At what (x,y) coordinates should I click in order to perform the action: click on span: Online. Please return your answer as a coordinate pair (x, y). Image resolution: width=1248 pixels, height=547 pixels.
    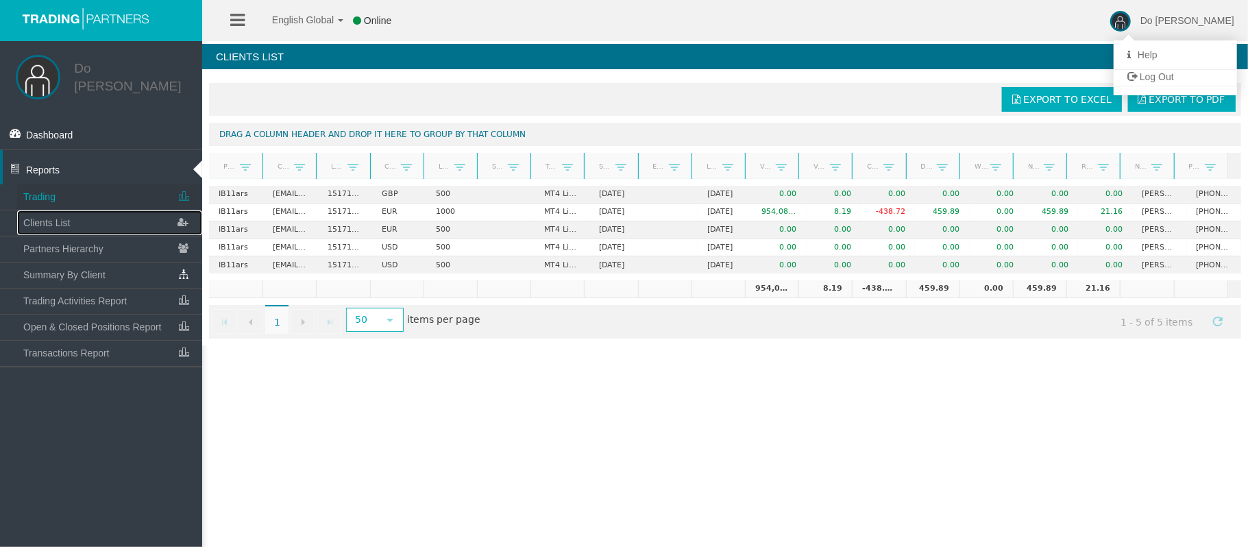
    Looking at the image, I should click on (378, 21).